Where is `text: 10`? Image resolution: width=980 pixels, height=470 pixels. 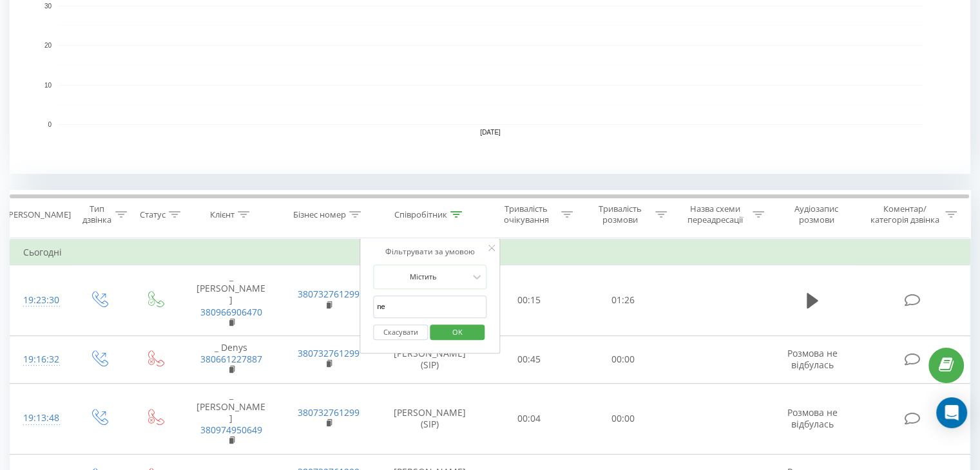 text: 10 is located at coordinates (48, 85).